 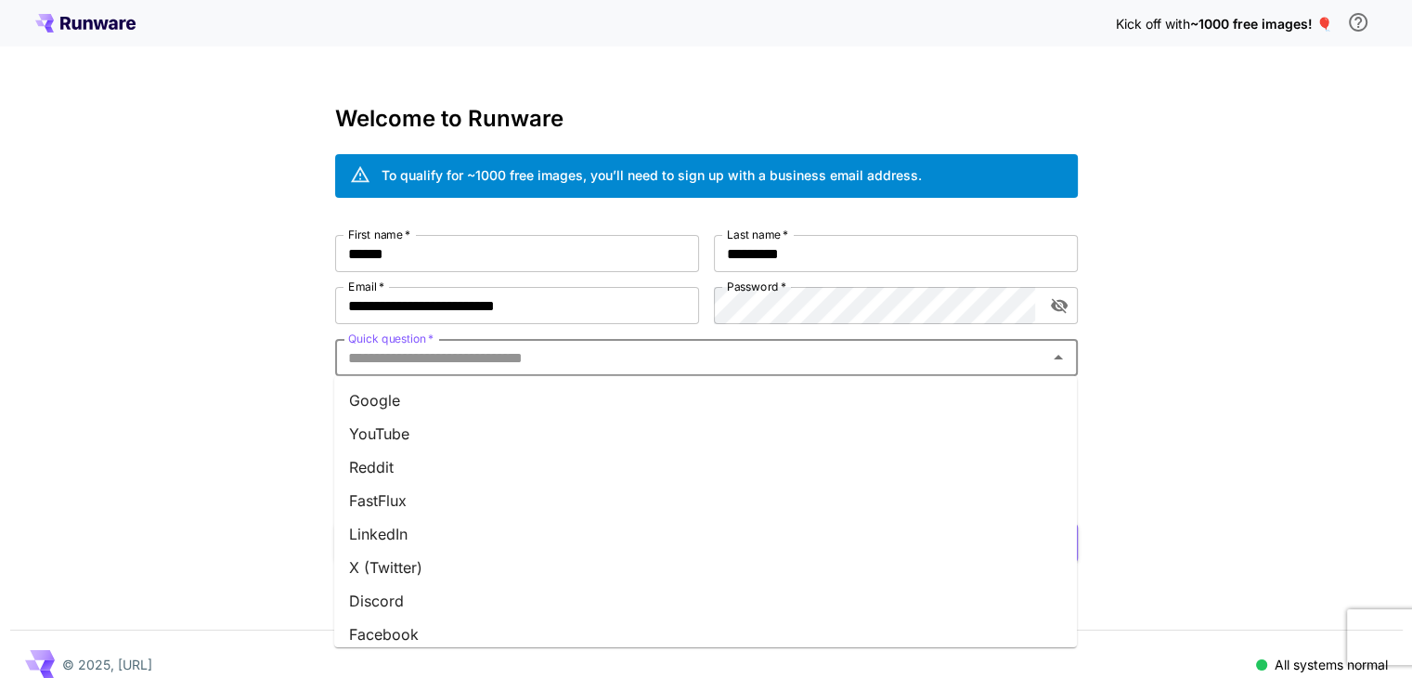 I want to click on li: YouTube, so click(x=706, y=434).